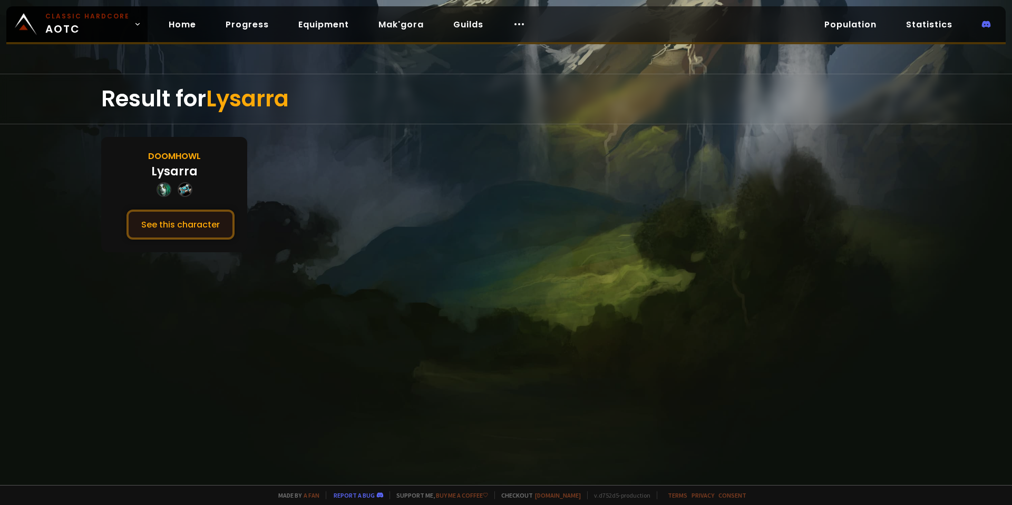 Image resolution: width=1012 pixels, height=505 pixels. What do you see at coordinates (506, 99) in the screenshot?
I see `div: Result for` at bounding box center [506, 99].